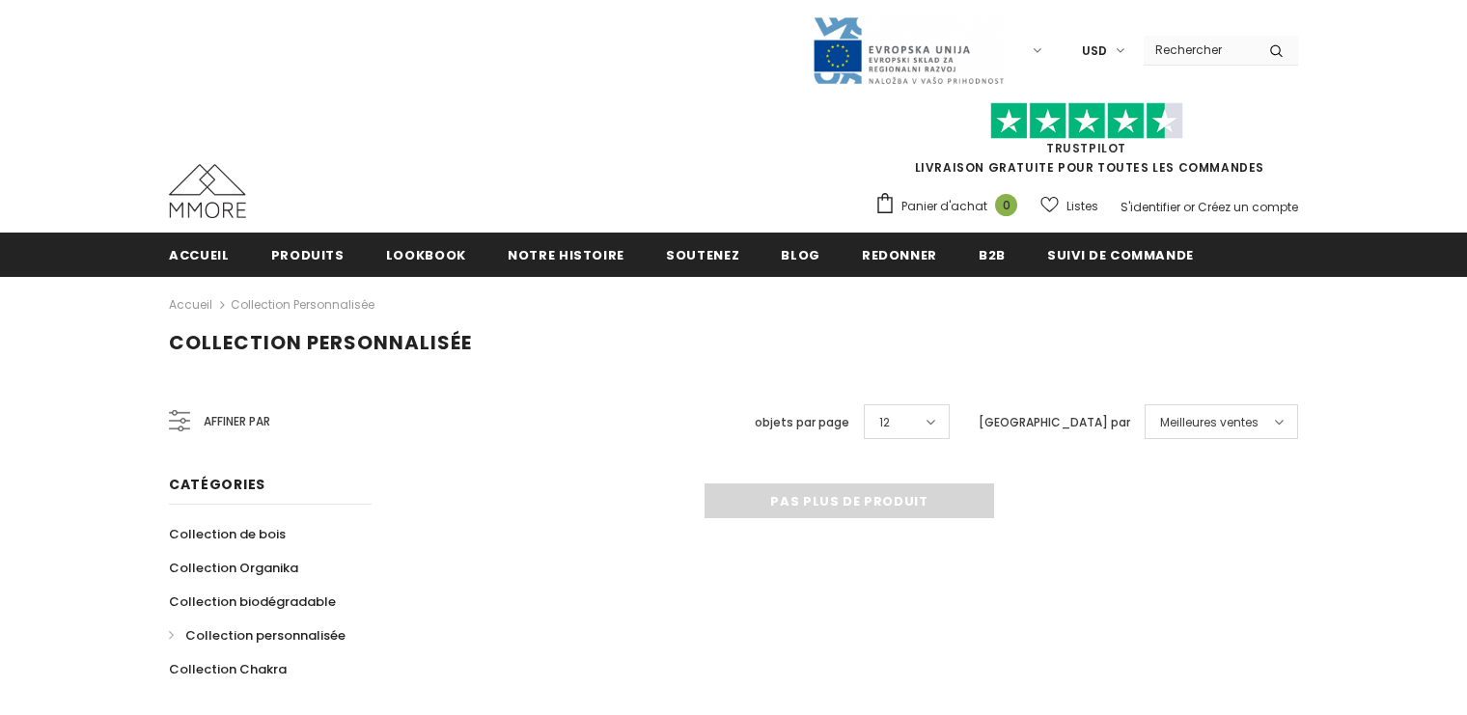  Describe the element at coordinates (992, 255) in the screenshot. I see `span: B2B` at that location.